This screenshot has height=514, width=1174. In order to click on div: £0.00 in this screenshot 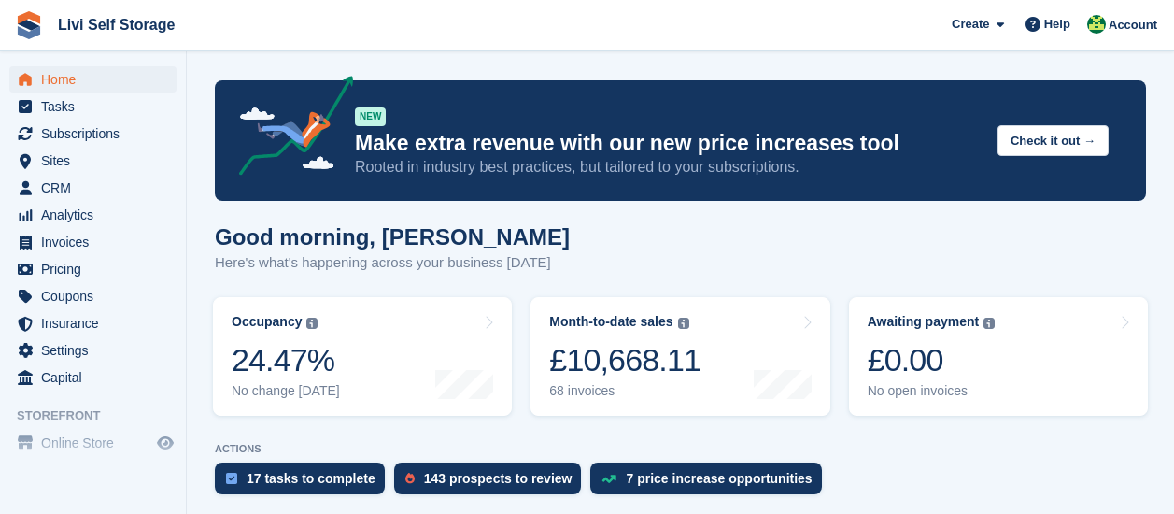, I will do `click(931, 360)`.